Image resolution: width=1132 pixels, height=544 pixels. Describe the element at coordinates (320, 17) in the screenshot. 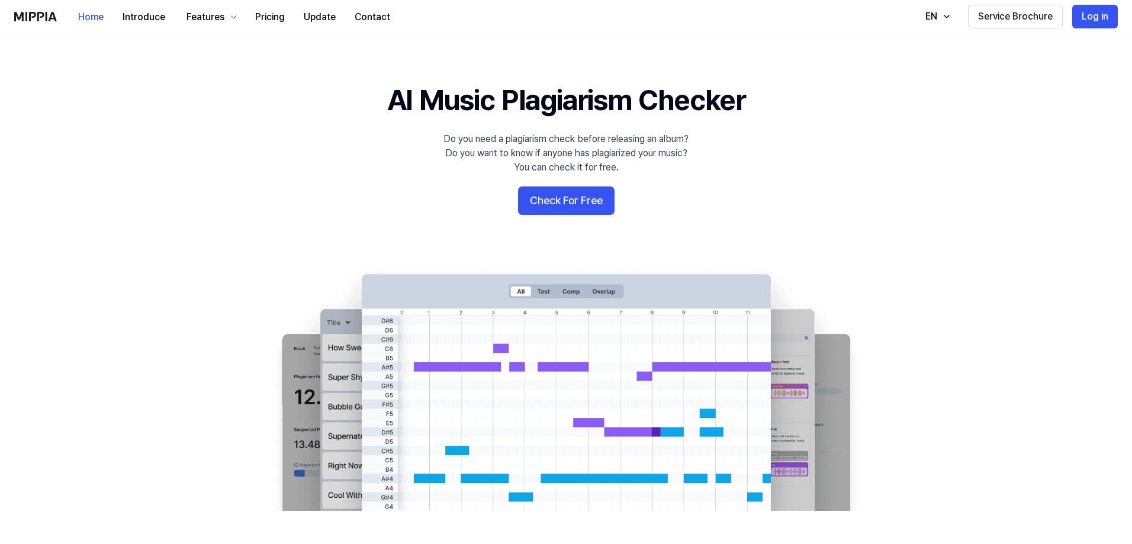

I see `a: Update` at that location.